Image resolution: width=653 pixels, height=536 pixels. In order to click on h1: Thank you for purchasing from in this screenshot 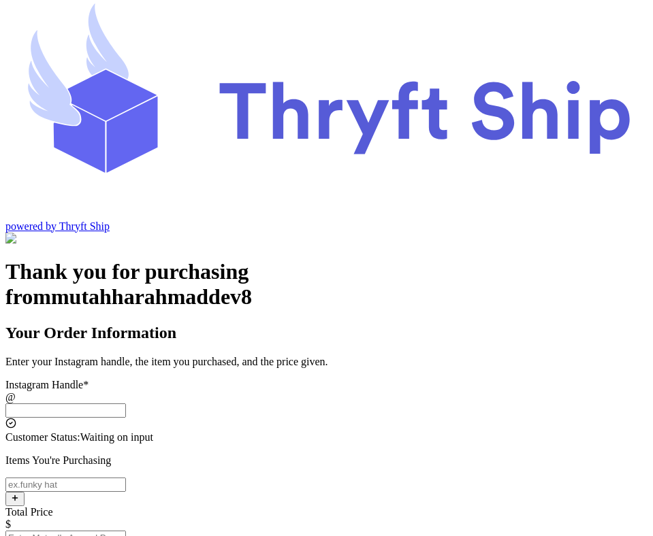, I will do `click(326, 285)`.